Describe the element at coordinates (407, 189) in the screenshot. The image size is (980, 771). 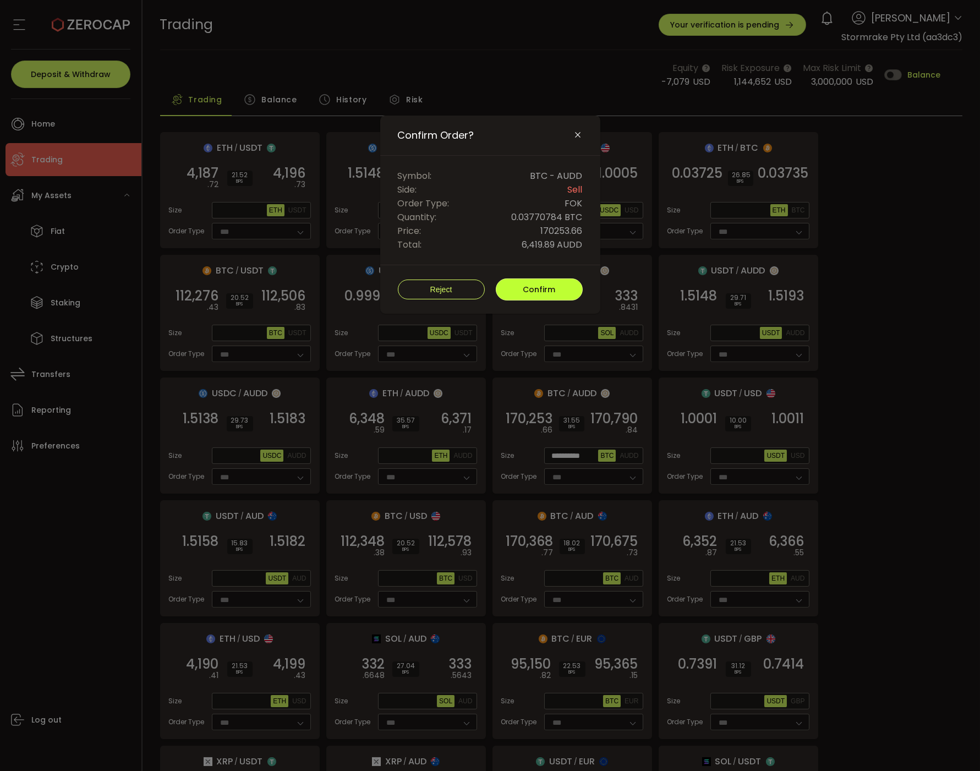
I see `span: Side:` at that location.